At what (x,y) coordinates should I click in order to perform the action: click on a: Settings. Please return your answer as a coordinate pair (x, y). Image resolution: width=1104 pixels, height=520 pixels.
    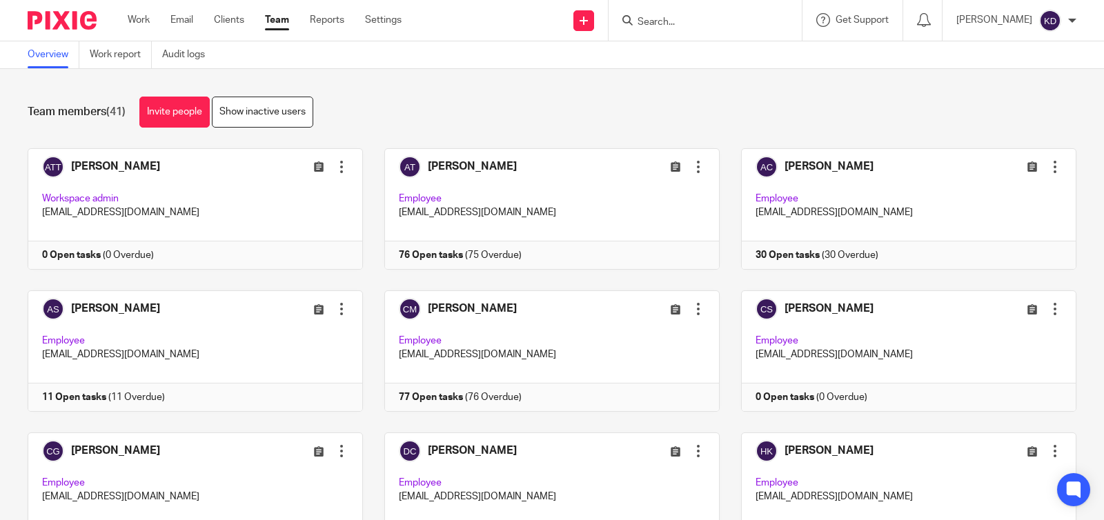
    Looking at the image, I should click on (383, 20).